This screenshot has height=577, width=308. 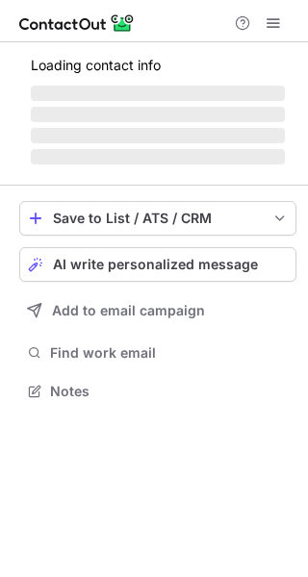 What do you see at coordinates (128, 311) in the screenshot?
I see `span: Add to email campaign` at bounding box center [128, 311].